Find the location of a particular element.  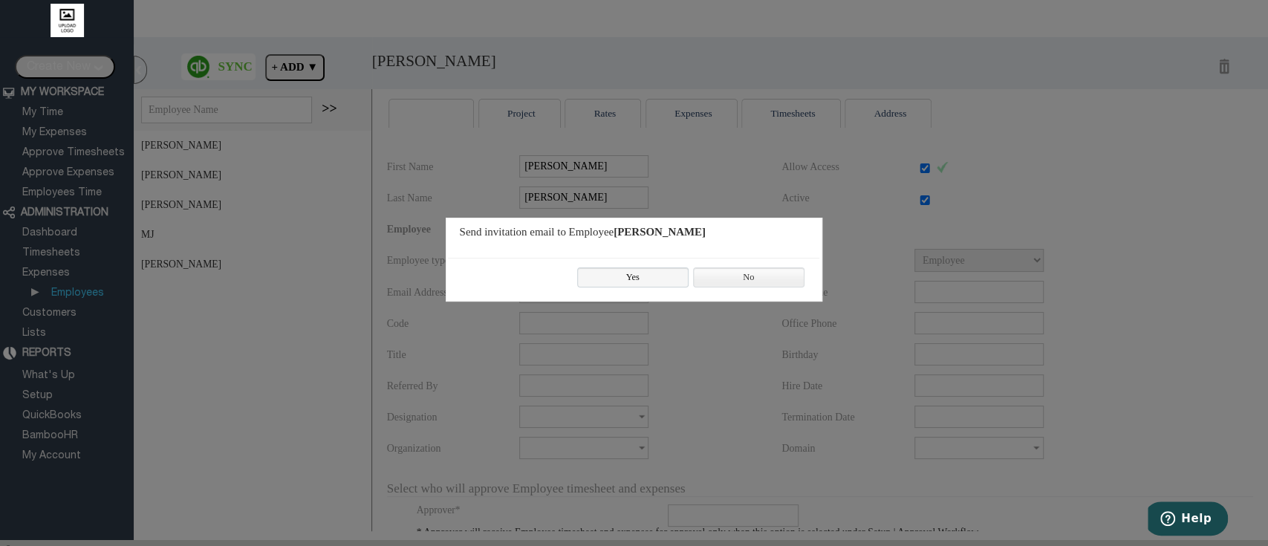

button: Yes is located at coordinates (633, 277).